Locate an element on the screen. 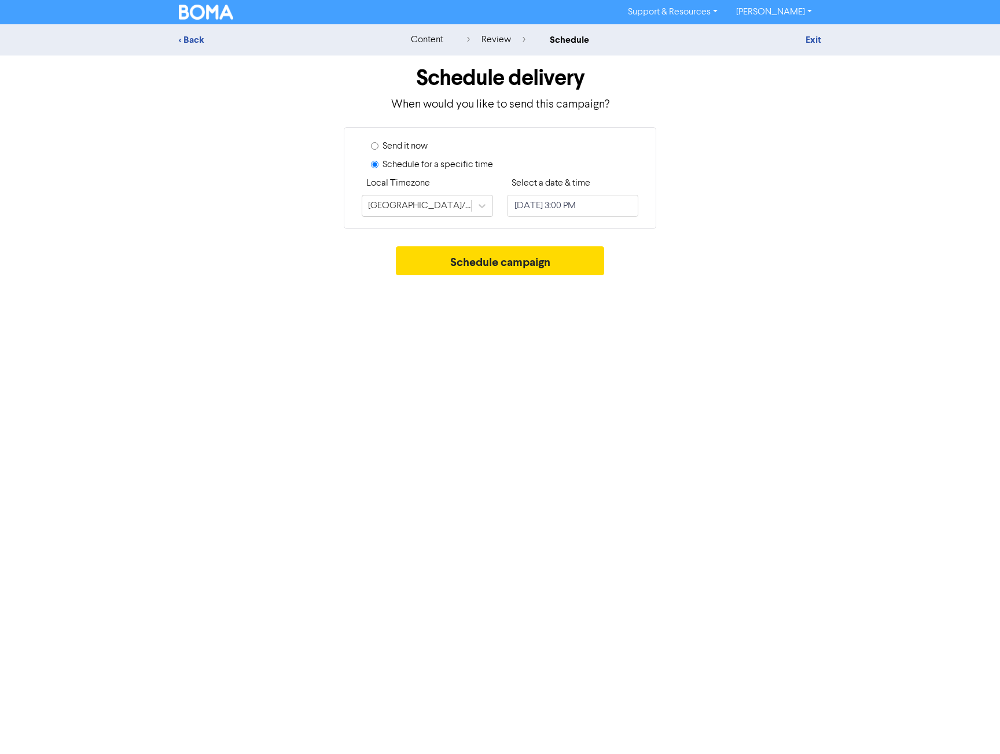  label: Schedule for a specific time is located at coordinates (437, 165).